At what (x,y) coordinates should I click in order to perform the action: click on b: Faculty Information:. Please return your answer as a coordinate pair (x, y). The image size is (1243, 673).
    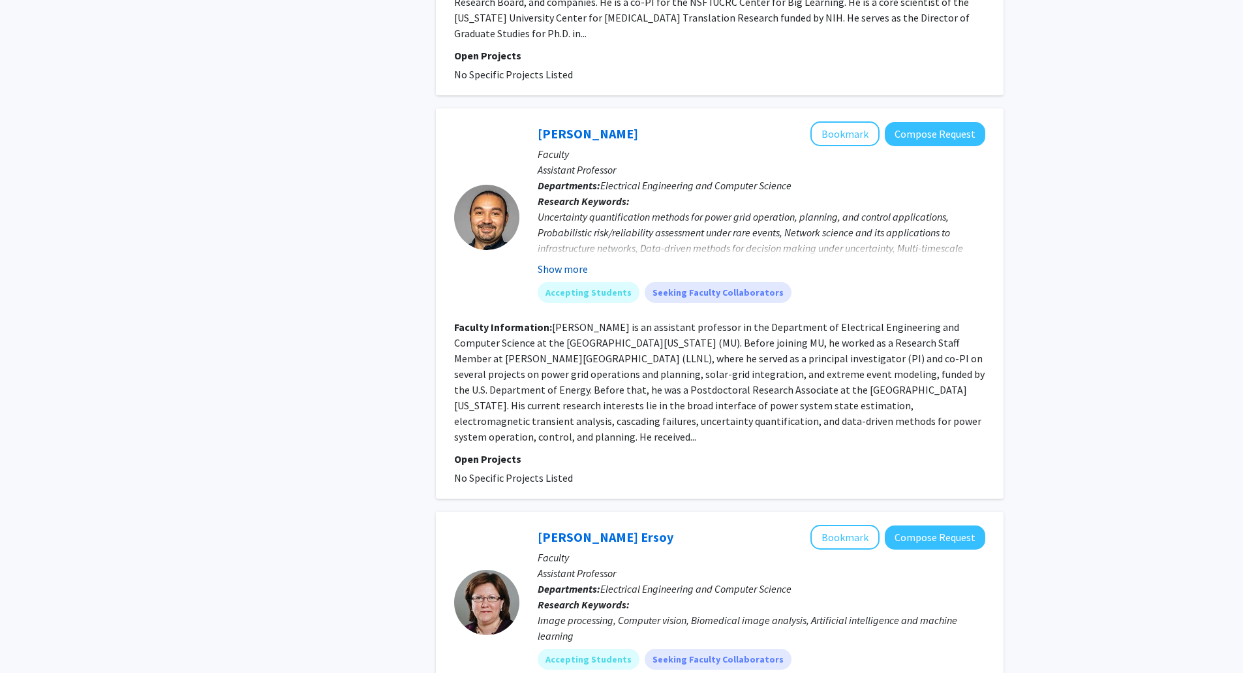
    Looking at the image, I should click on (503, 327).